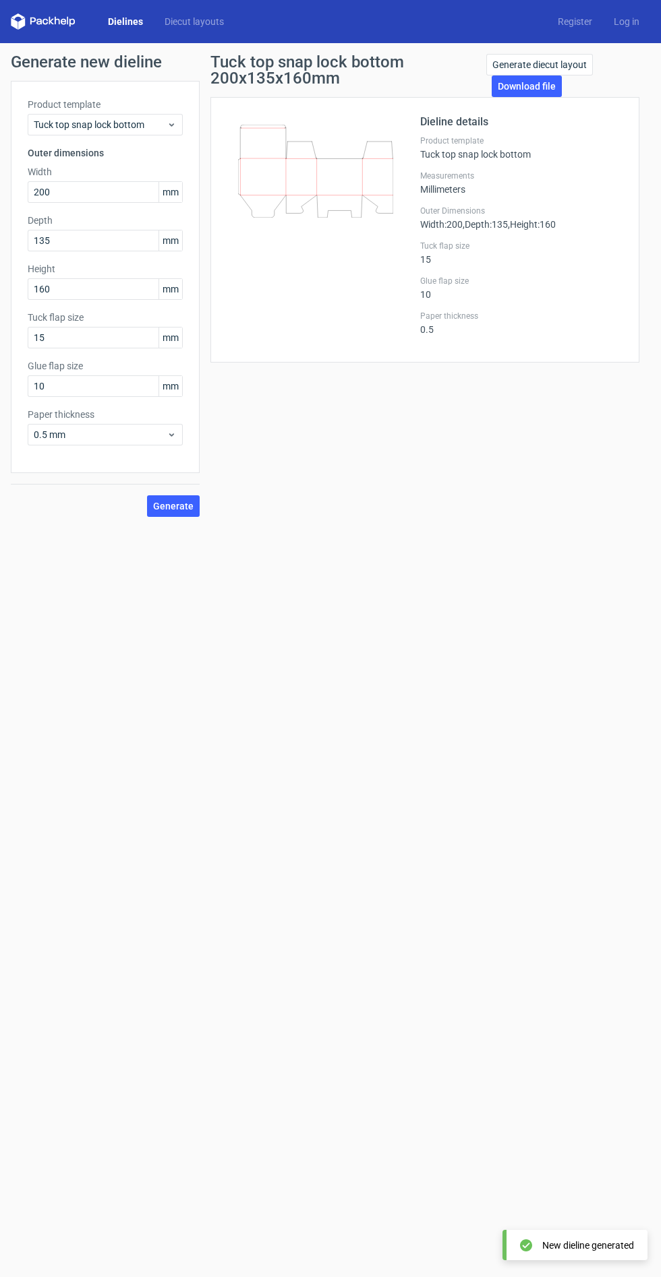  Describe the element at coordinates (173, 506) in the screenshot. I see `span: Generate` at that location.